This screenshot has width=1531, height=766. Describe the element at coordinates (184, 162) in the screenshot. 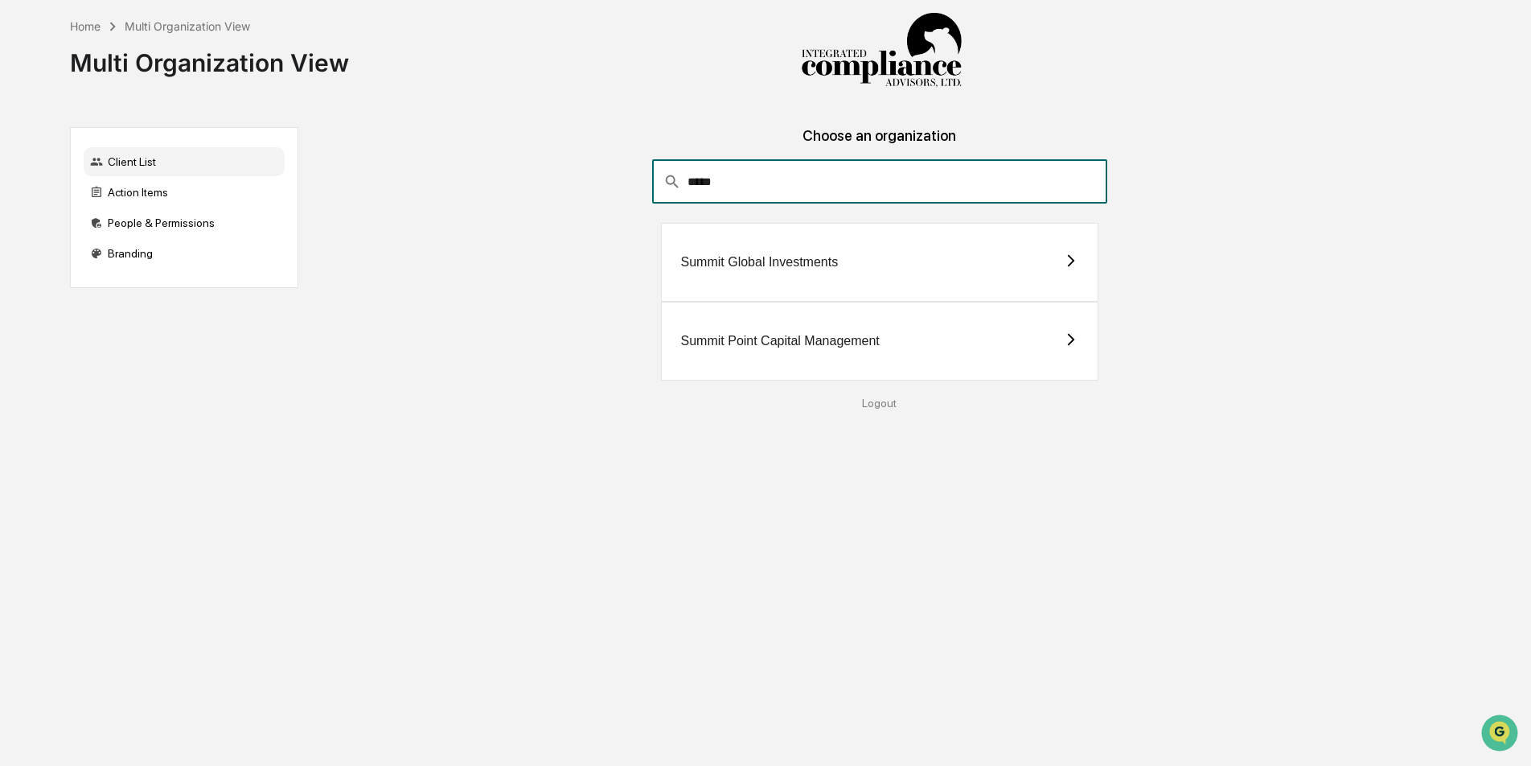

I see `div: Client List` at that location.